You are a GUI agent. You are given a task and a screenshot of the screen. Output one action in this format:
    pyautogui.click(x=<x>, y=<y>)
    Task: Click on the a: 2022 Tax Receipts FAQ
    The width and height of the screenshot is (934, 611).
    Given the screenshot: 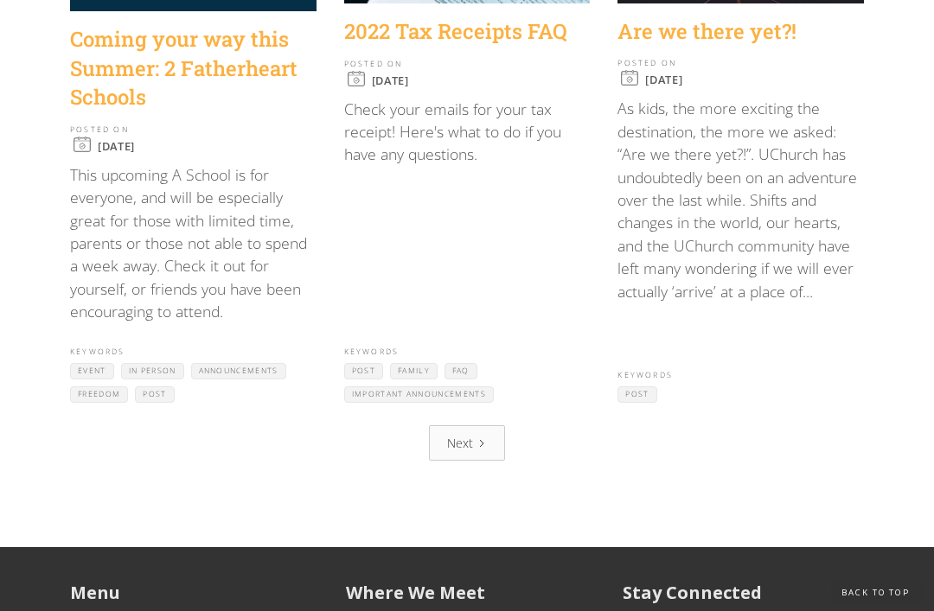 What is the action you would take?
    pyautogui.click(x=467, y=32)
    